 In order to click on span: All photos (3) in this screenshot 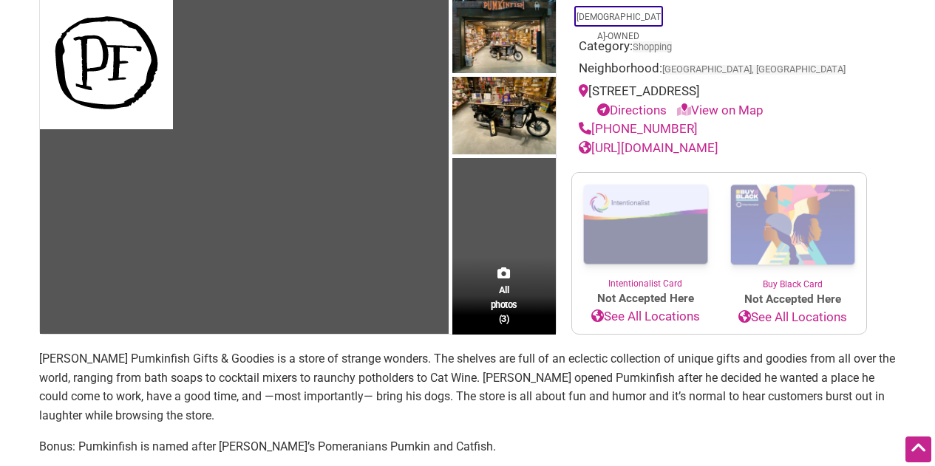, I will do `click(504, 304)`.